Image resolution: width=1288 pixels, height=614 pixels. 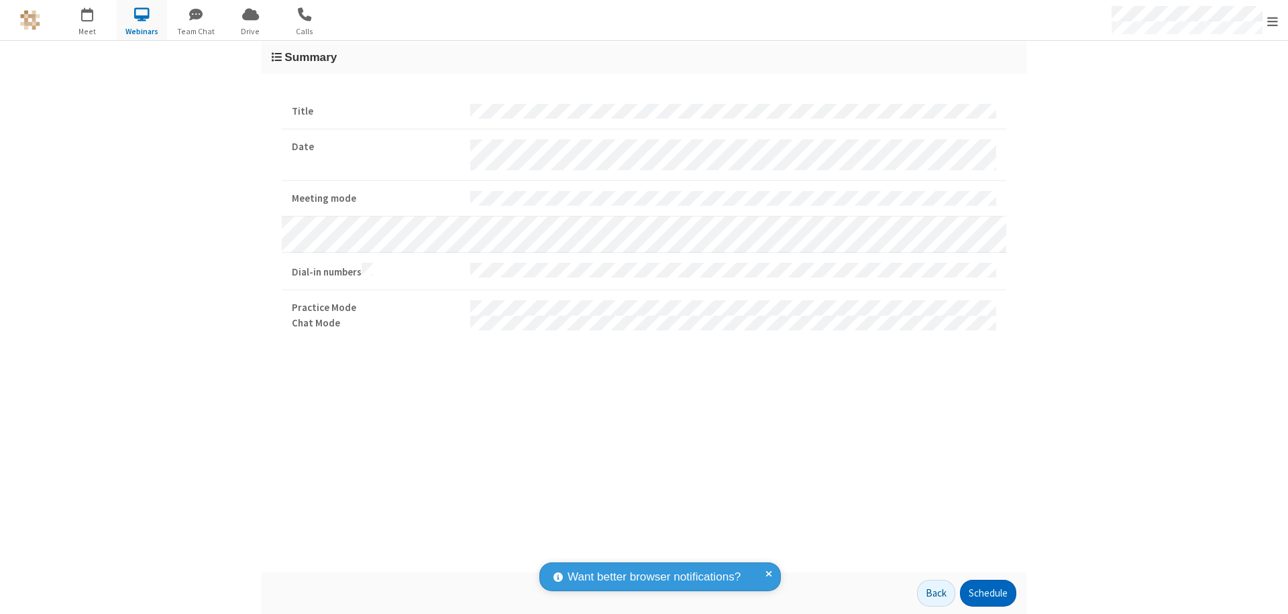 I want to click on strong: Chat Mode, so click(x=376, y=323).